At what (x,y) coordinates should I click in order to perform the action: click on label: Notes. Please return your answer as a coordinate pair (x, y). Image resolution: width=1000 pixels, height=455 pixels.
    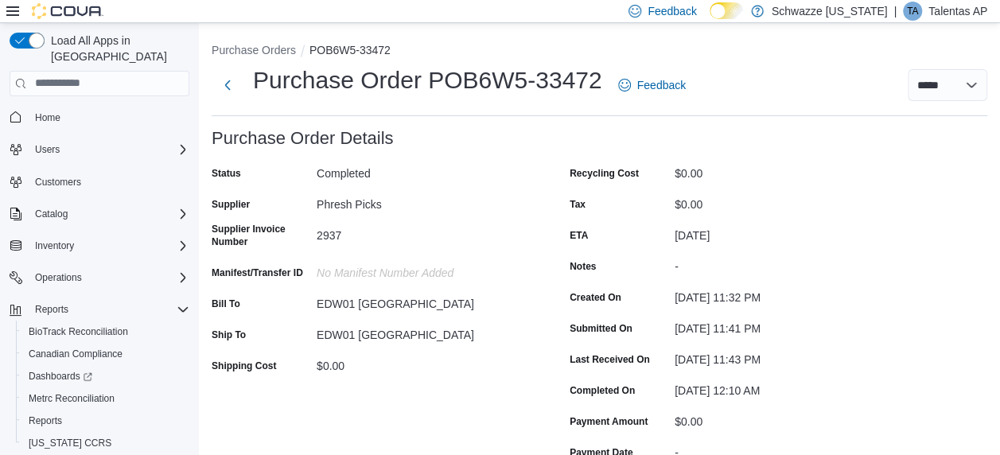
    Looking at the image, I should click on (582, 266).